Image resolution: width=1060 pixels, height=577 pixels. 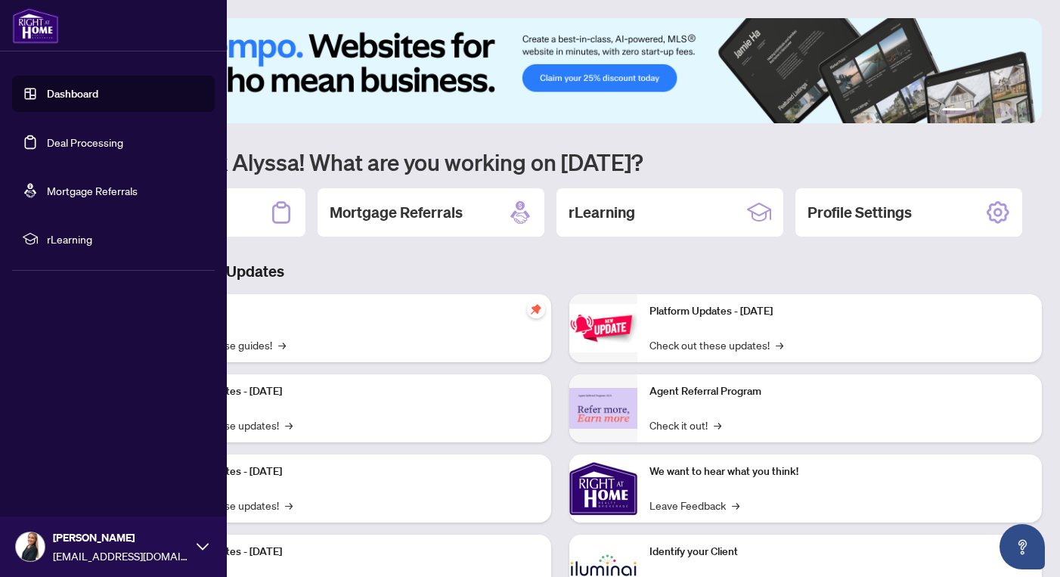 I want to click on h2: Profile Settings, so click(x=860, y=212).